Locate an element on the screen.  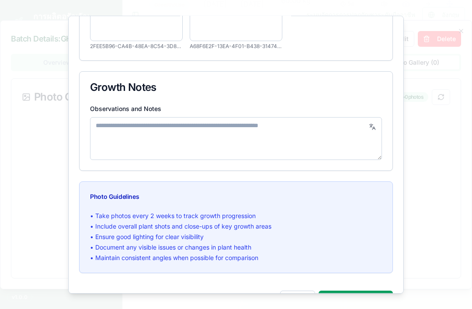
li: • Document any visible issues or changes in plant health is located at coordinates (236, 247).